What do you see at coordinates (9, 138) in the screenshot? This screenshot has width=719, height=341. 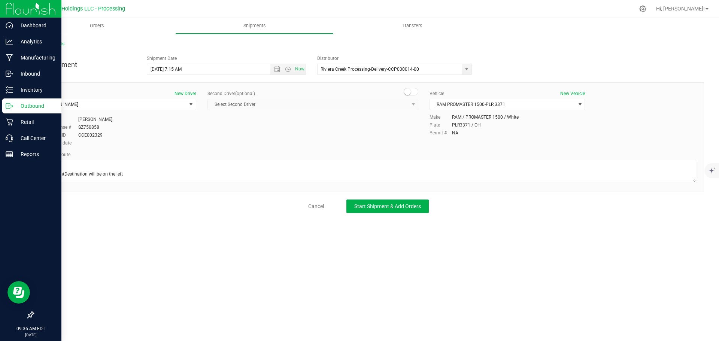 I see `inline-svg: Call Center` at bounding box center [9, 138].